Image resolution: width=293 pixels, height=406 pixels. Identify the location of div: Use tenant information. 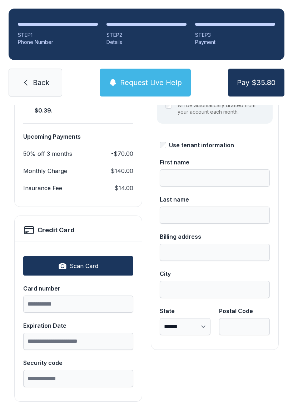
(201, 145).